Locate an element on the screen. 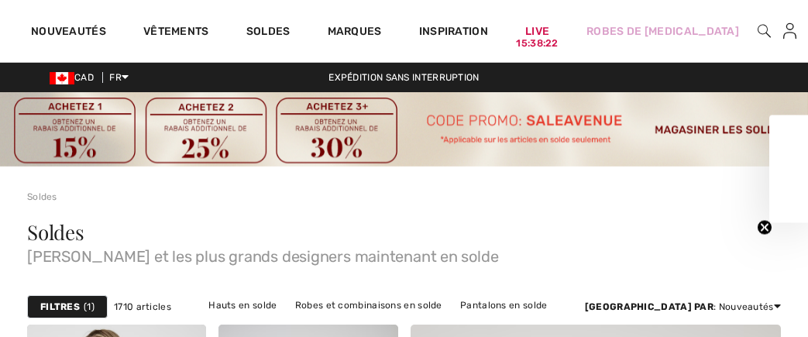  a: Live15:38:22 is located at coordinates (537, 31).